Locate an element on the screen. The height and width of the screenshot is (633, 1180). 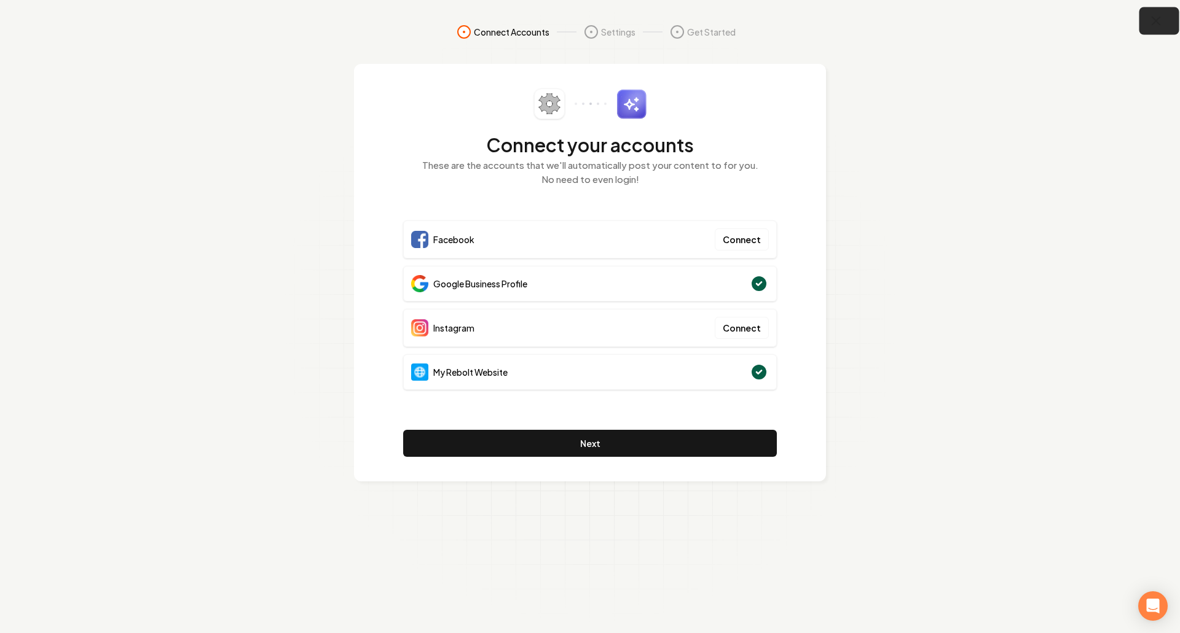
p: These are the accounts that we'll automatically post your content to for you. No need to even login! is located at coordinates (590, 172).